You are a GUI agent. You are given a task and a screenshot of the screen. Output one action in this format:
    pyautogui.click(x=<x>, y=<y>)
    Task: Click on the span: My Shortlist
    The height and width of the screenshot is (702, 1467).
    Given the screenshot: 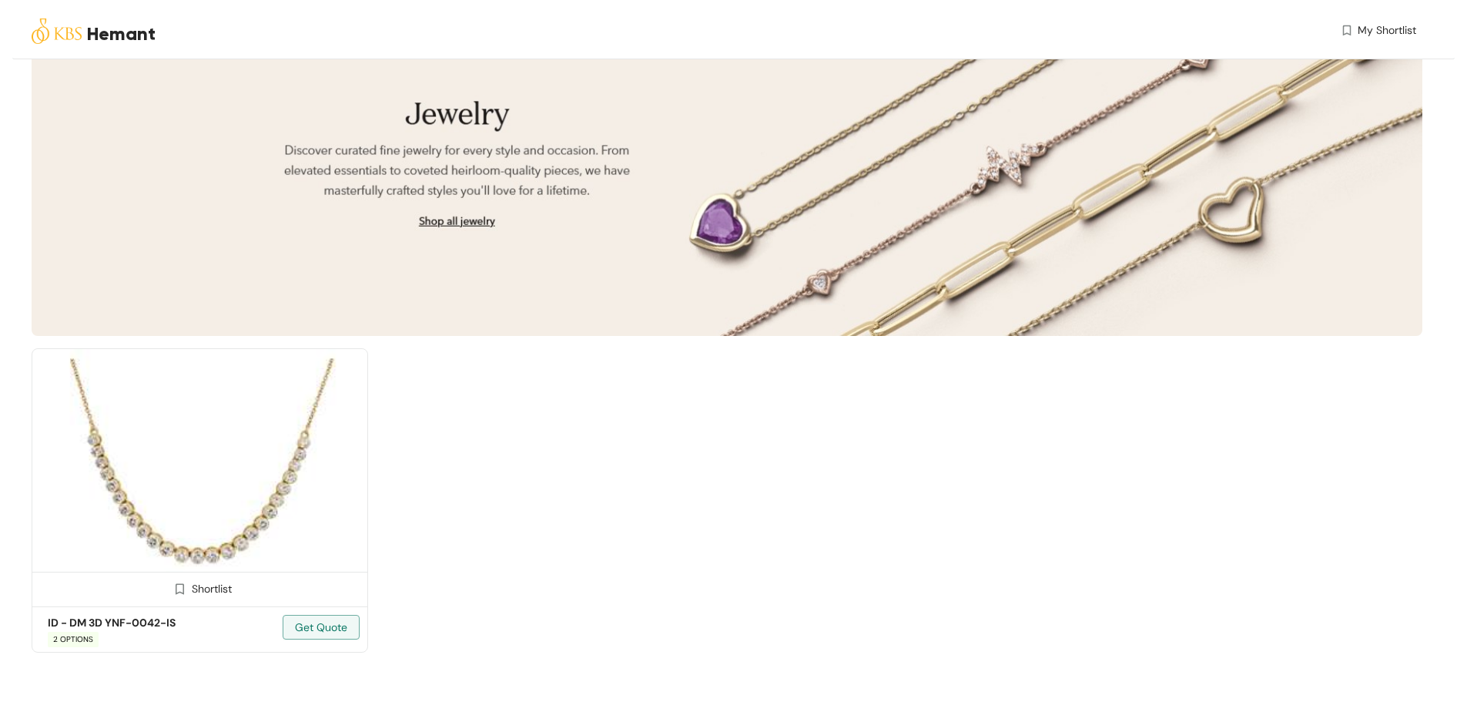 What is the action you would take?
    pyautogui.click(x=1387, y=30)
    